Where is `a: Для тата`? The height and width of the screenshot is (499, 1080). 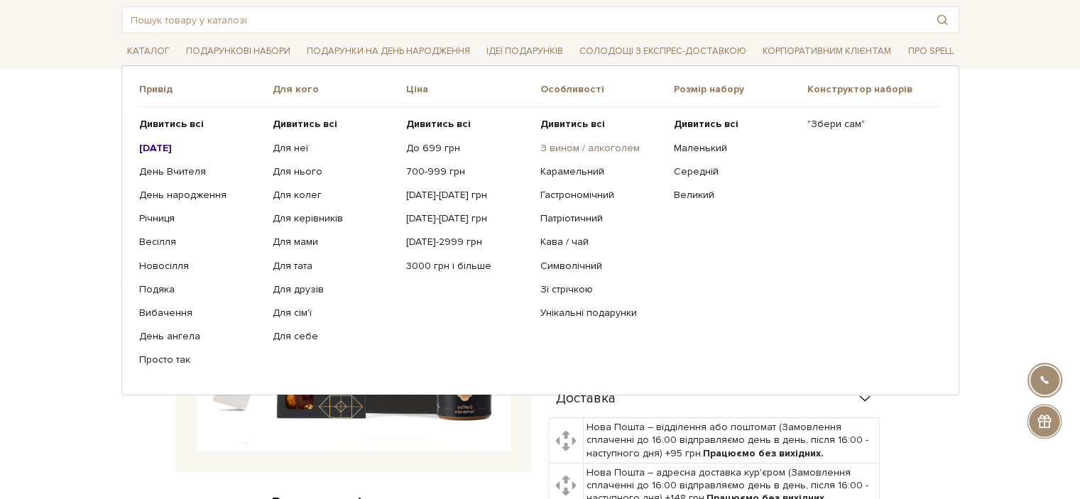 a: Для тата is located at coordinates (334, 266).